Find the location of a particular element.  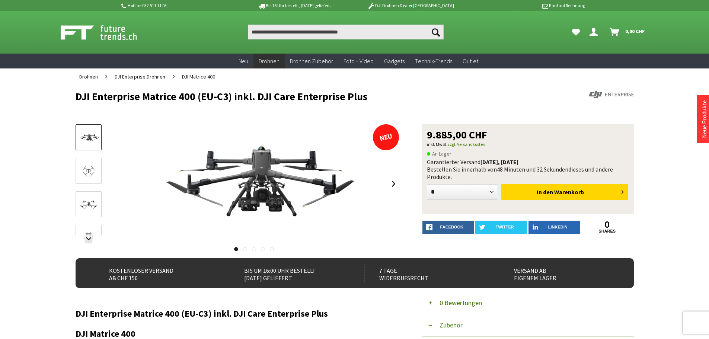

div: Kostenloser Versand ab CHF 150 is located at coordinates (153, 273).